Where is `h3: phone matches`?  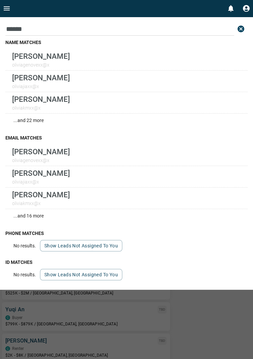 h3: phone matches is located at coordinates (126, 233).